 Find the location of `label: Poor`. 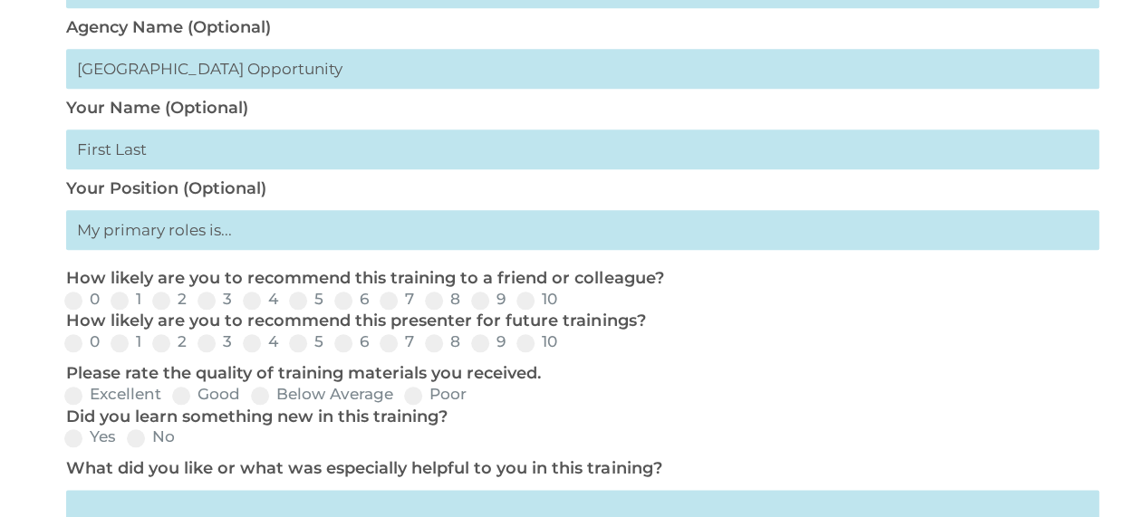

label: Poor is located at coordinates (435, 394).